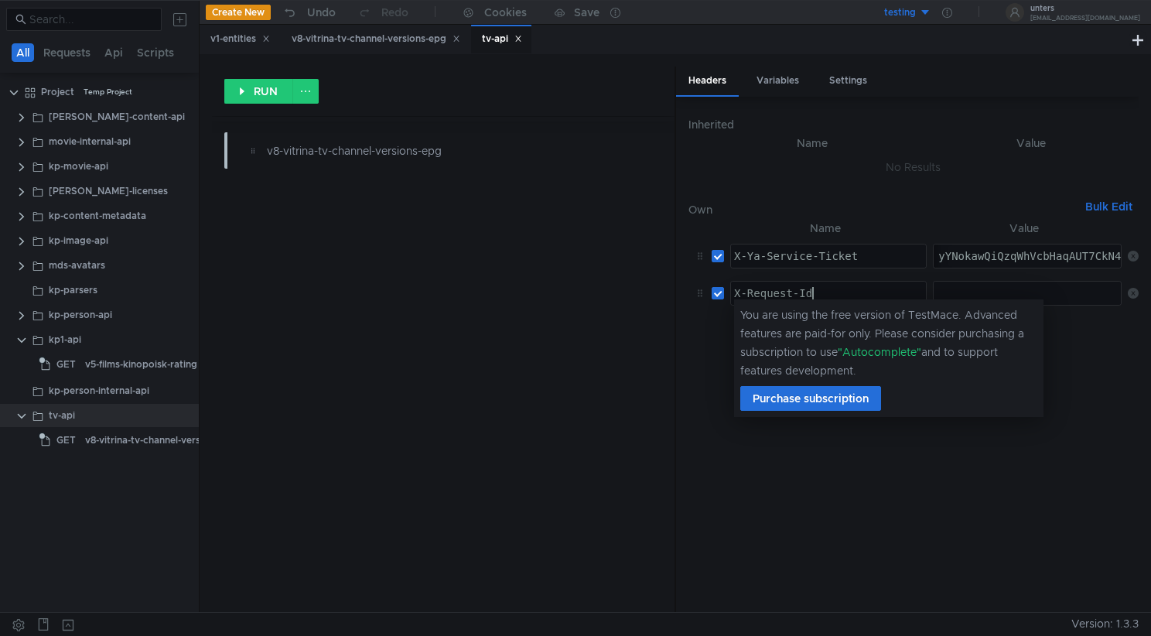  I want to click on div: Project, so click(57, 92).